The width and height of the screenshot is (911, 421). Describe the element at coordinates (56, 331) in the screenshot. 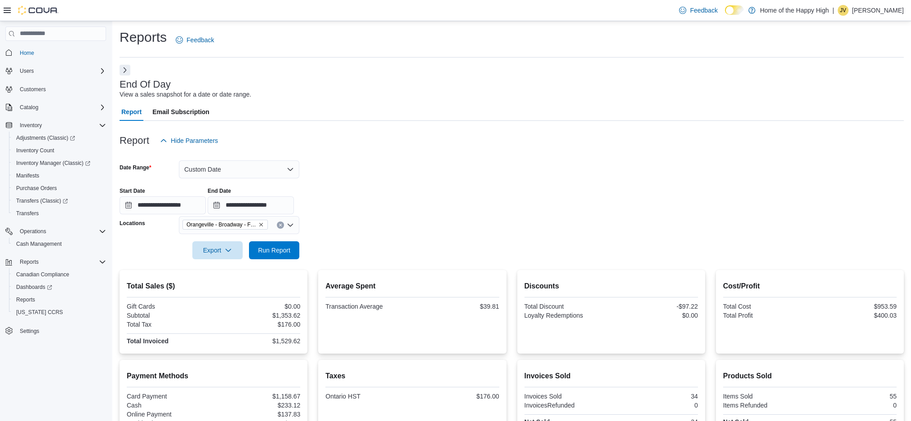

I see `button: Settings` at that location.